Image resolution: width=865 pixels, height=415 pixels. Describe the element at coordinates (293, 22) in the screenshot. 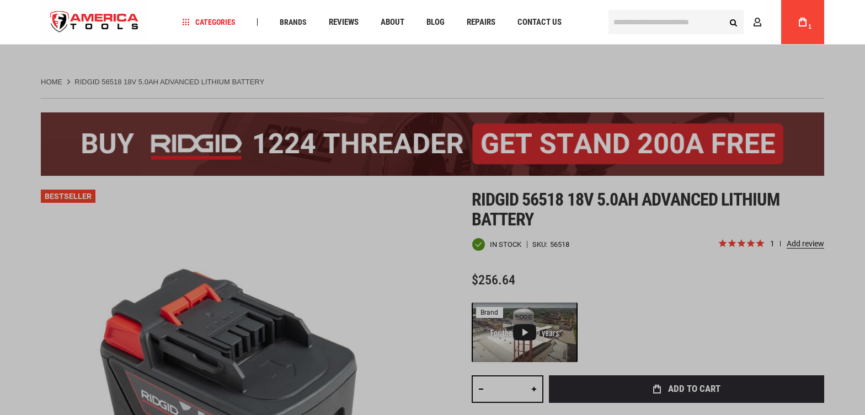

I see `span: Brands` at that location.